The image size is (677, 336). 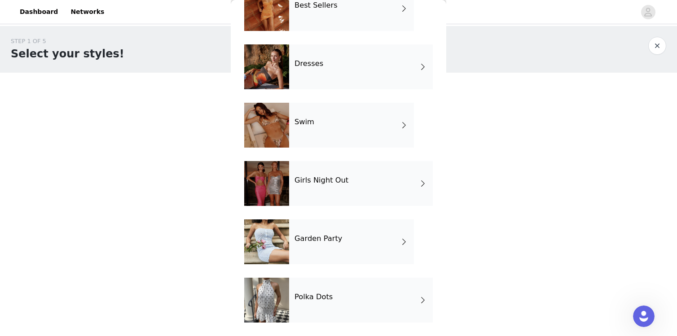 I want to click on h4: Best Sellers, so click(x=316, y=5).